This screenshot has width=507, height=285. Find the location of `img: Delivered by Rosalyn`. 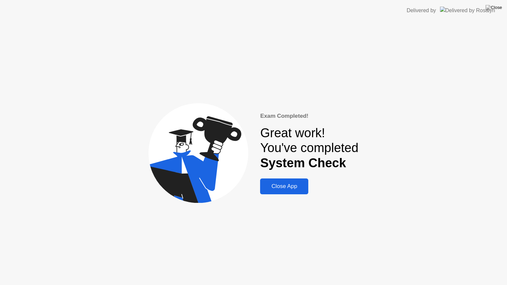

img: Delivered by Rosalyn is located at coordinates (468, 10).